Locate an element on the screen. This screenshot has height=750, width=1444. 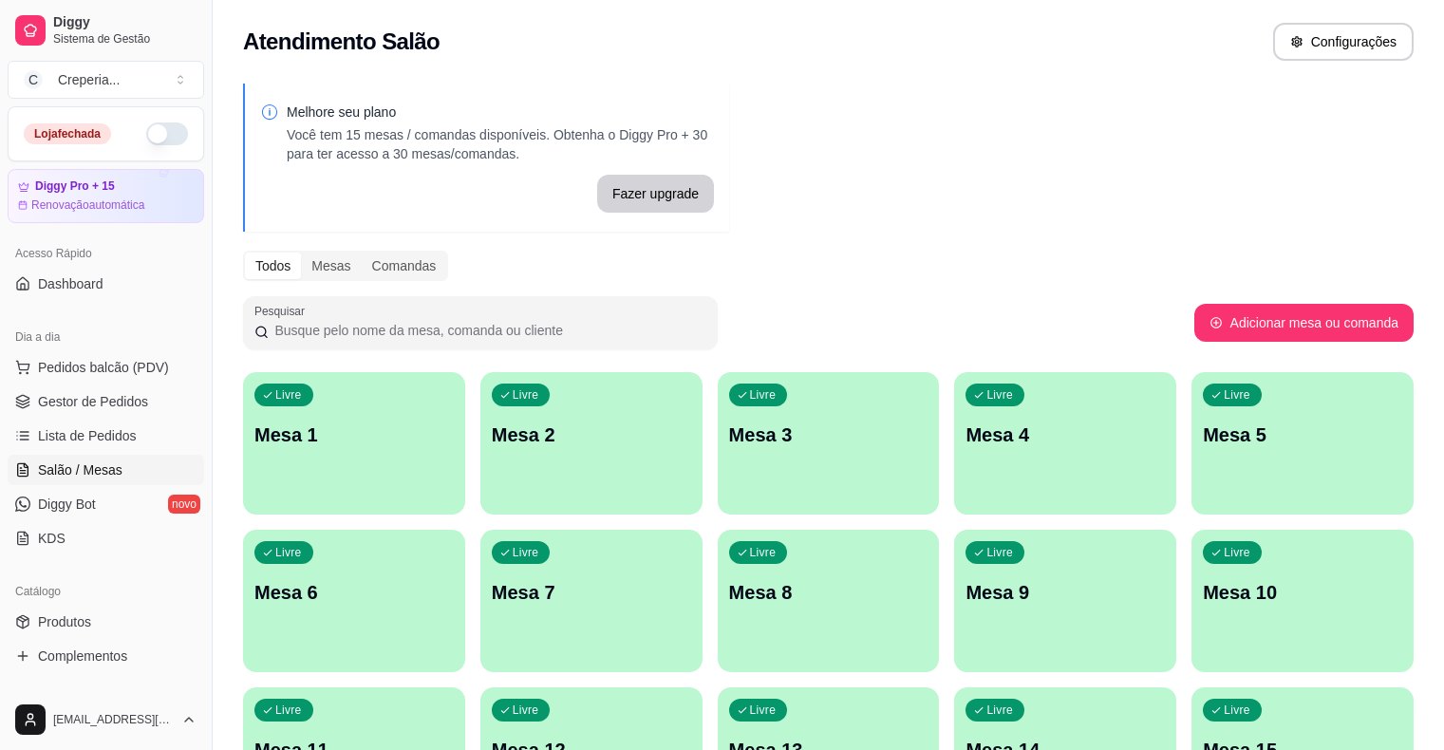
button: LivreMesa 7 is located at coordinates (592, 601).